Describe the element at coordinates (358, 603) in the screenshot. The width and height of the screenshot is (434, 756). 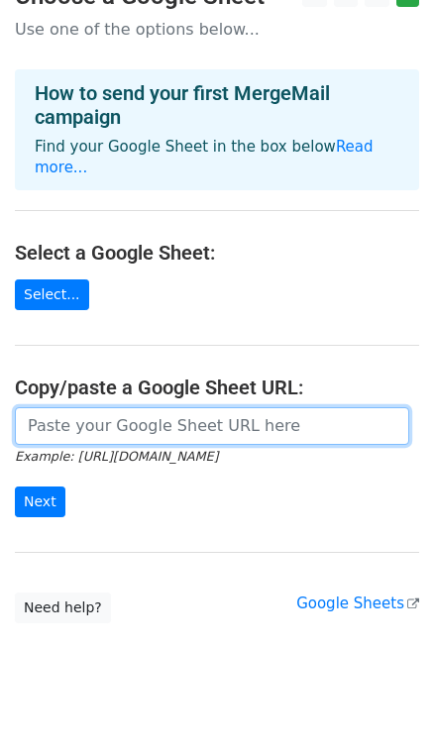
I see `a: Google Sheets` at that location.